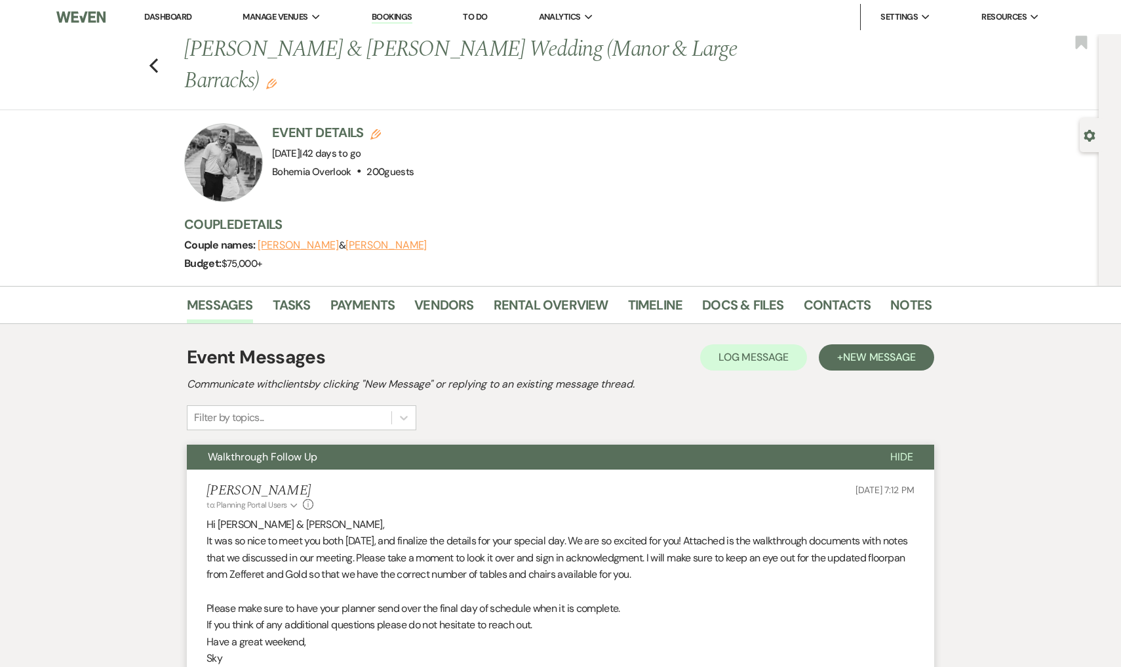 The height and width of the screenshot is (667, 1121). What do you see at coordinates (561, 658) in the screenshot?
I see `p: Sky` at bounding box center [561, 658].